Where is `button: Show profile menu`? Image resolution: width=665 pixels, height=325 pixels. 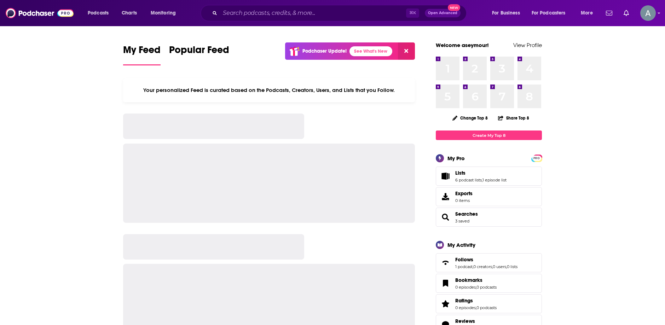 button: Show profile menu is located at coordinates (648, 13).